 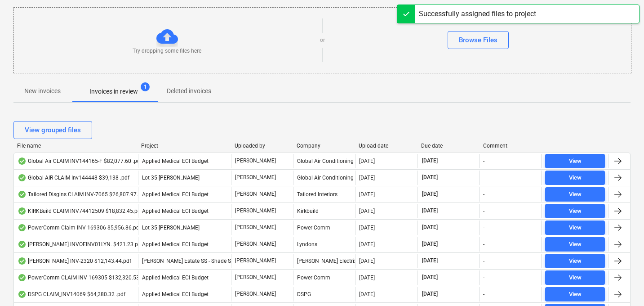 What do you see at coordinates (196, 261) in the screenshot?
I see `span: Patrick Estate SS - Shade Structure` at bounding box center [196, 261].